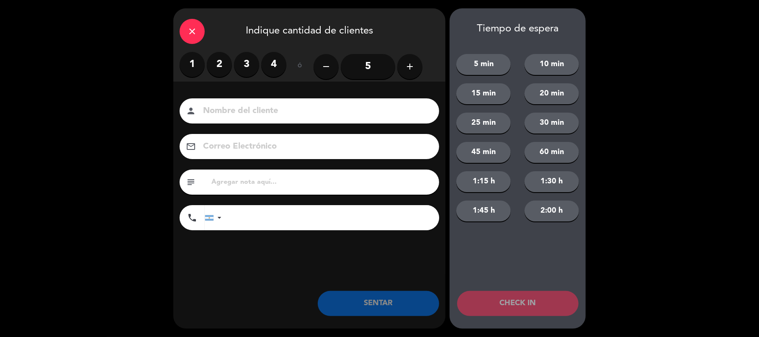 The height and width of the screenshot is (337, 759). I want to click on button: 25 min, so click(484, 123).